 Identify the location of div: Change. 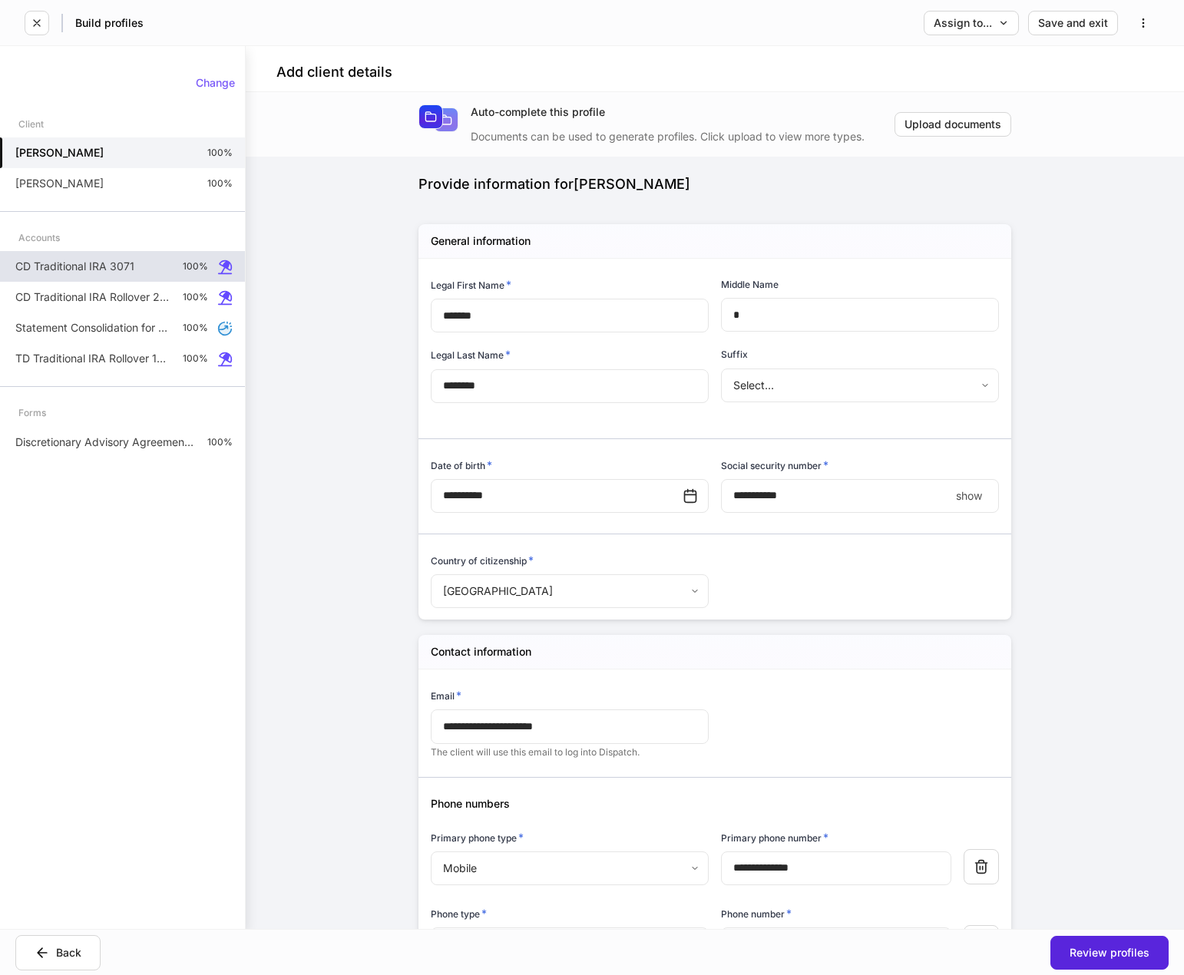
(215, 83).